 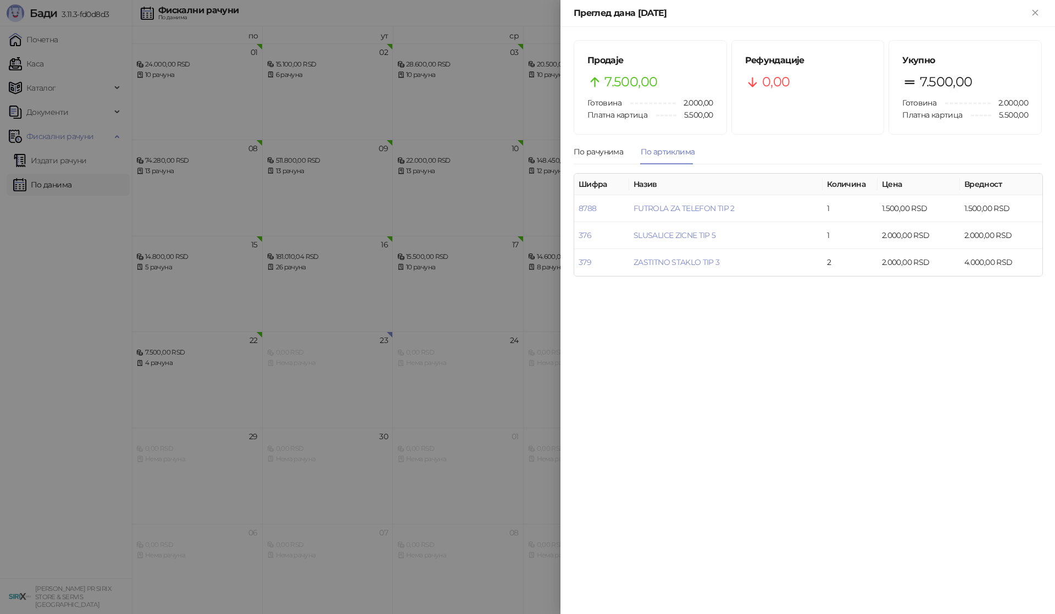 I want to click on a: SLUSALICE ZICNE TIP 5, so click(x=675, y=235).